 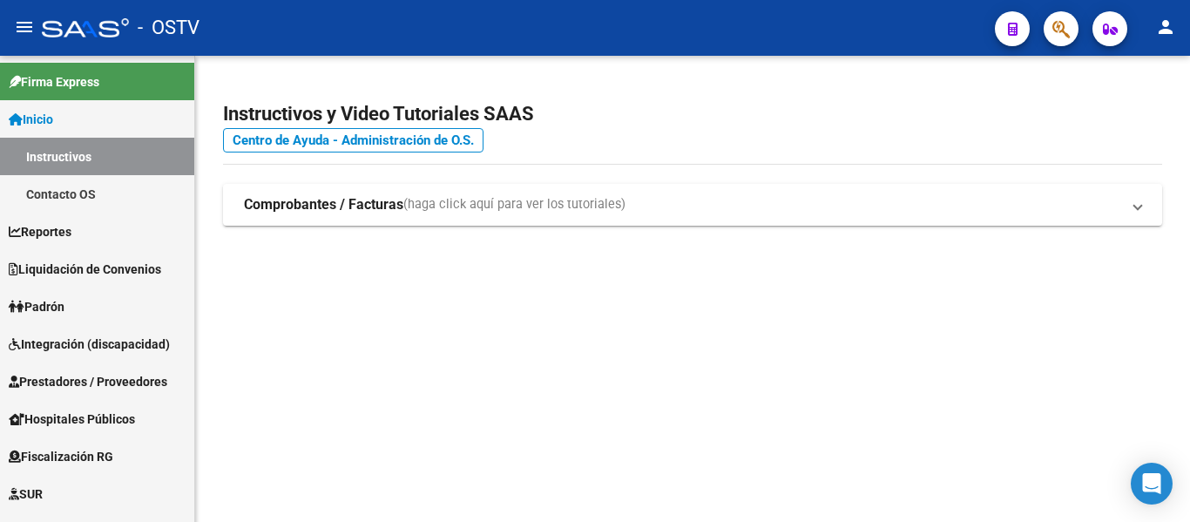 I want to click on span: Fiscalización RG, so click(x=61, y=456).